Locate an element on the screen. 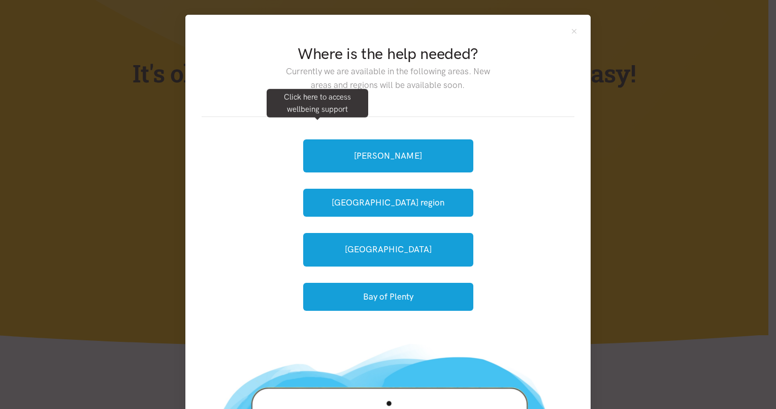 The height and width of the screenshot is (409, 776). div: Click here to access wellbeing support is located at coordinates (318, 103).